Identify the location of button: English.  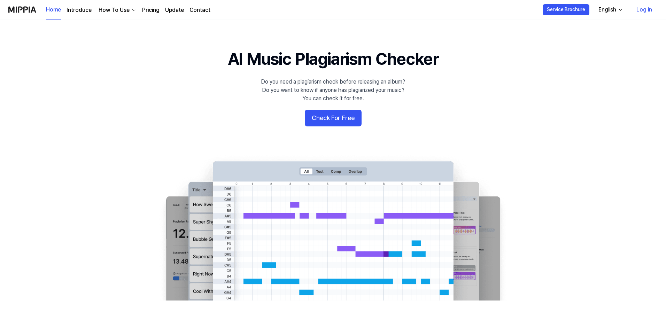
(610, 10).